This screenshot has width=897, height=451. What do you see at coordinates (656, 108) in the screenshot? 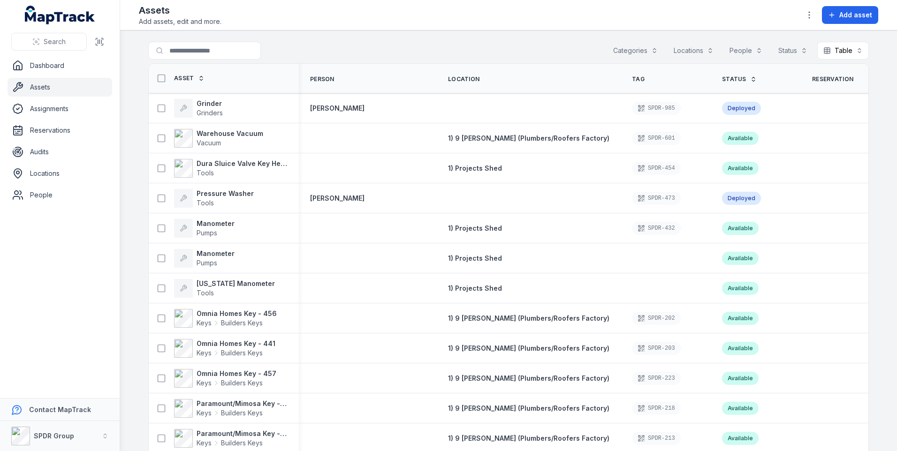
I see `div: SPDR-985` at bounding box center [656, 108].